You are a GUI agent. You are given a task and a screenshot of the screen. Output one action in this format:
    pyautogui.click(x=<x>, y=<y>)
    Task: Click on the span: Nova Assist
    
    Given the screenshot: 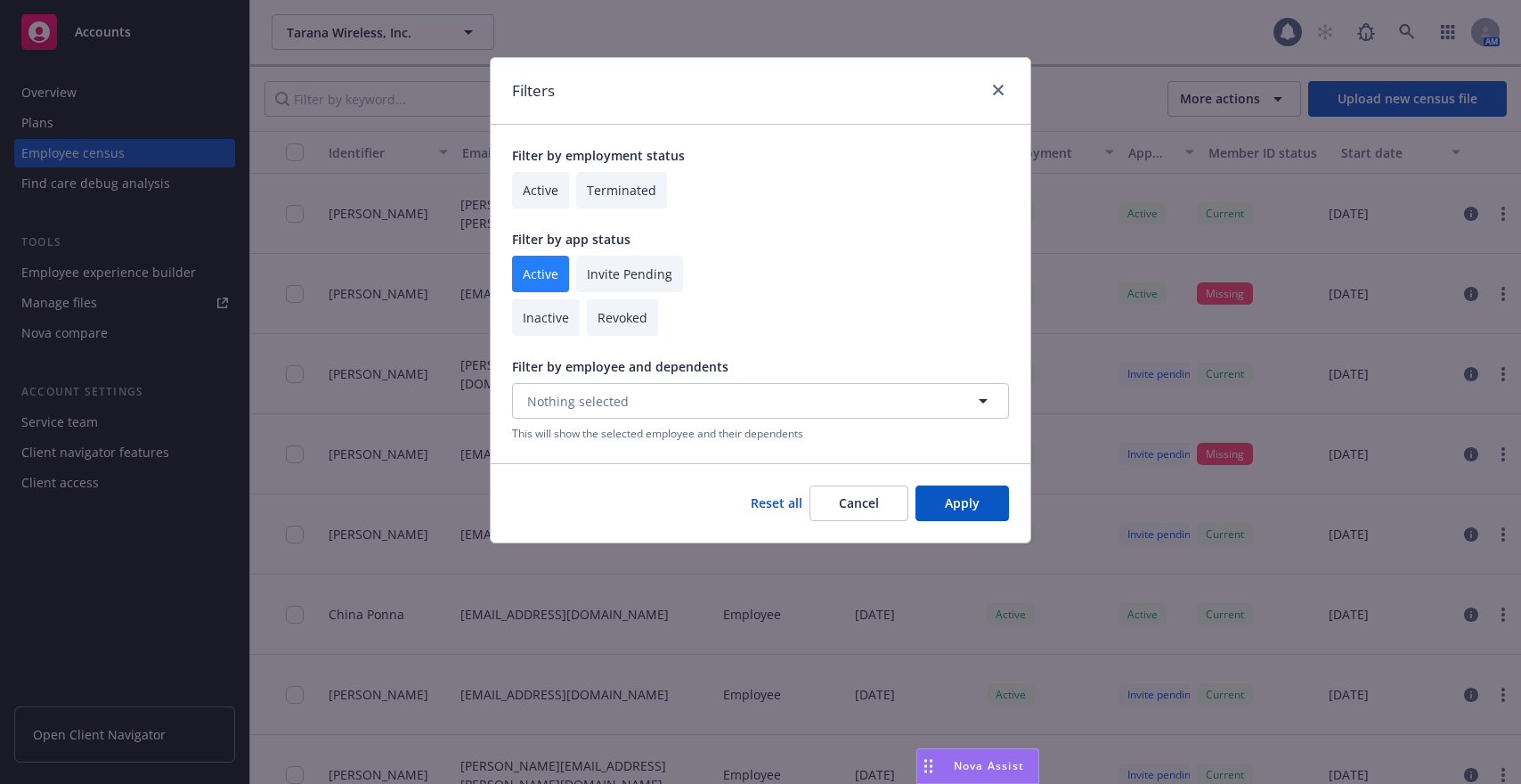 What is the action you would take?
    pyautogui.click(x=988, y=765)
    